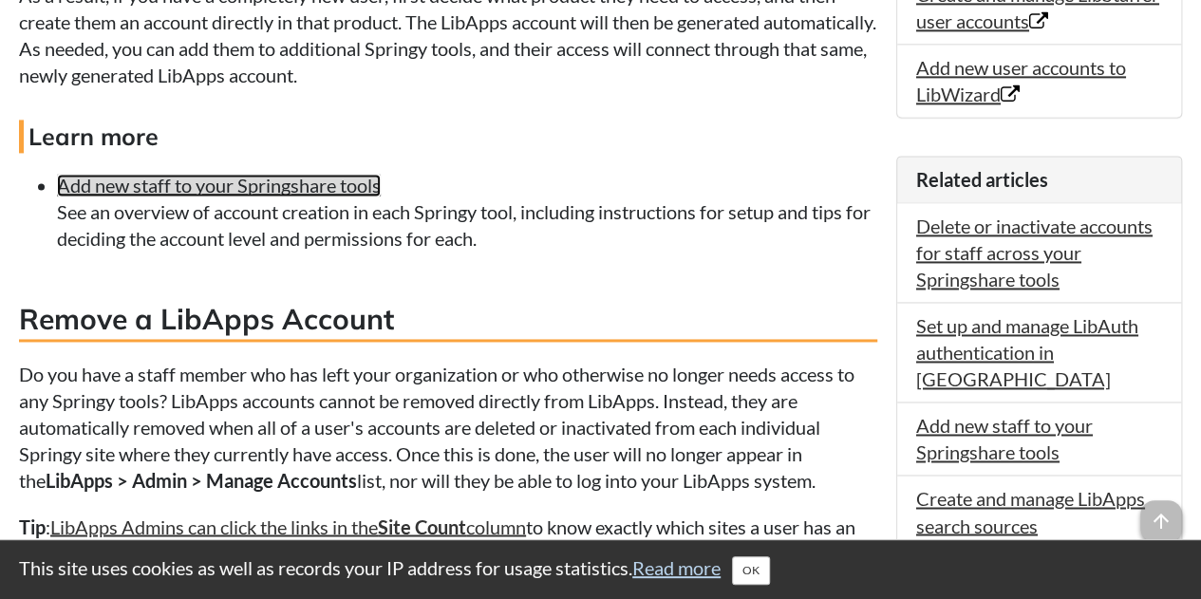 The width and height of the screenshot is (1201, 599). I want to click on a: Create and manage LibApps search sources, so click(1030, 512).